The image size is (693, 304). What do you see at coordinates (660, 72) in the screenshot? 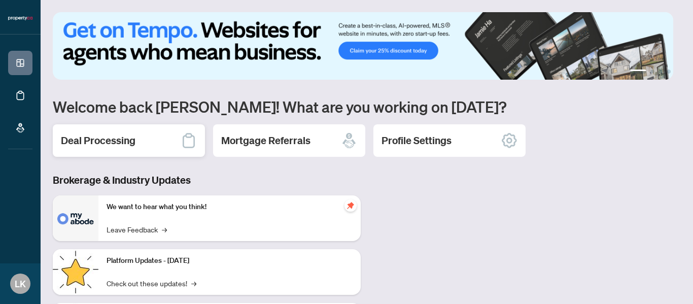
I see `button: 3` at bounding box center [660, 72].